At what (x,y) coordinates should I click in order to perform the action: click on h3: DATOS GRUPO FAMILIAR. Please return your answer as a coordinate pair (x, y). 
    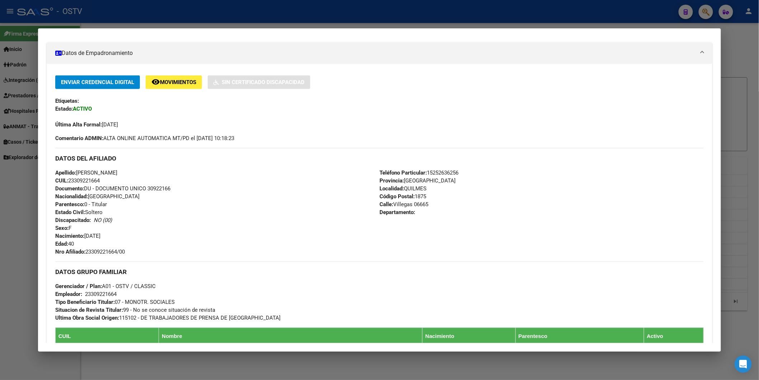
    Looking at the image, I should click on (380, 272).